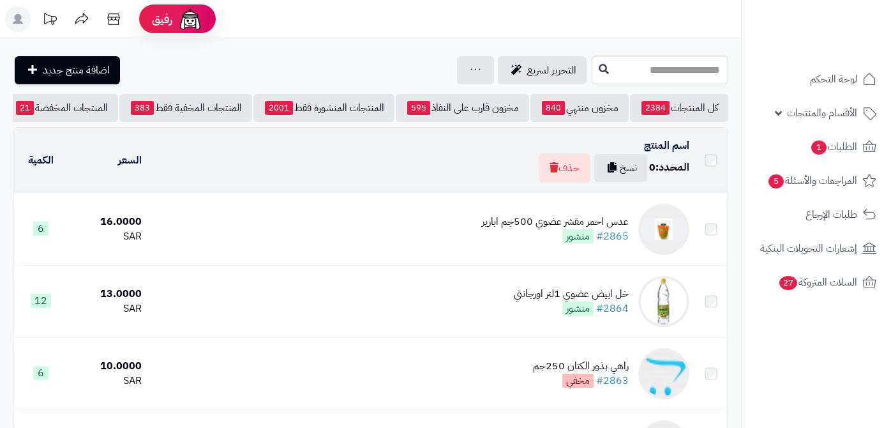 The width and height of the screenshot is (891, 428). I want to click on a: الكمية, so click(41, 160).